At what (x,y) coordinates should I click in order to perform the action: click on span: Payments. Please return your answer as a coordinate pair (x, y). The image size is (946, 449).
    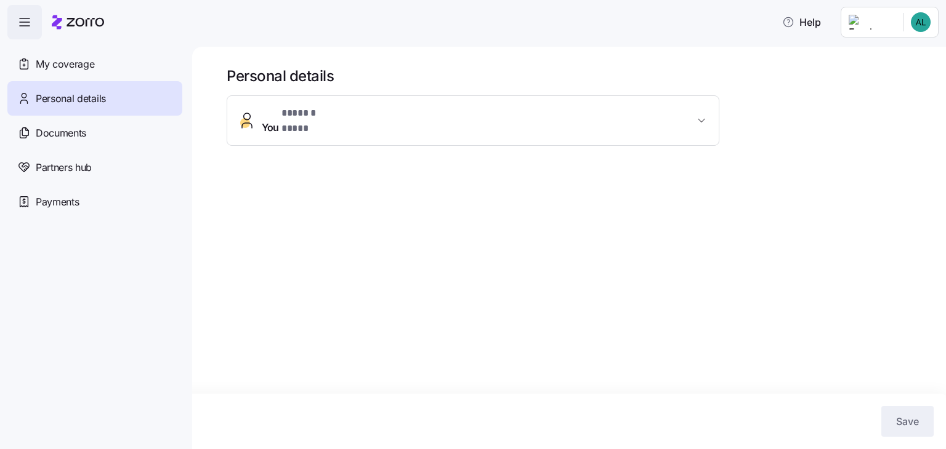
    Looking at the image, I should click on (57, 202).